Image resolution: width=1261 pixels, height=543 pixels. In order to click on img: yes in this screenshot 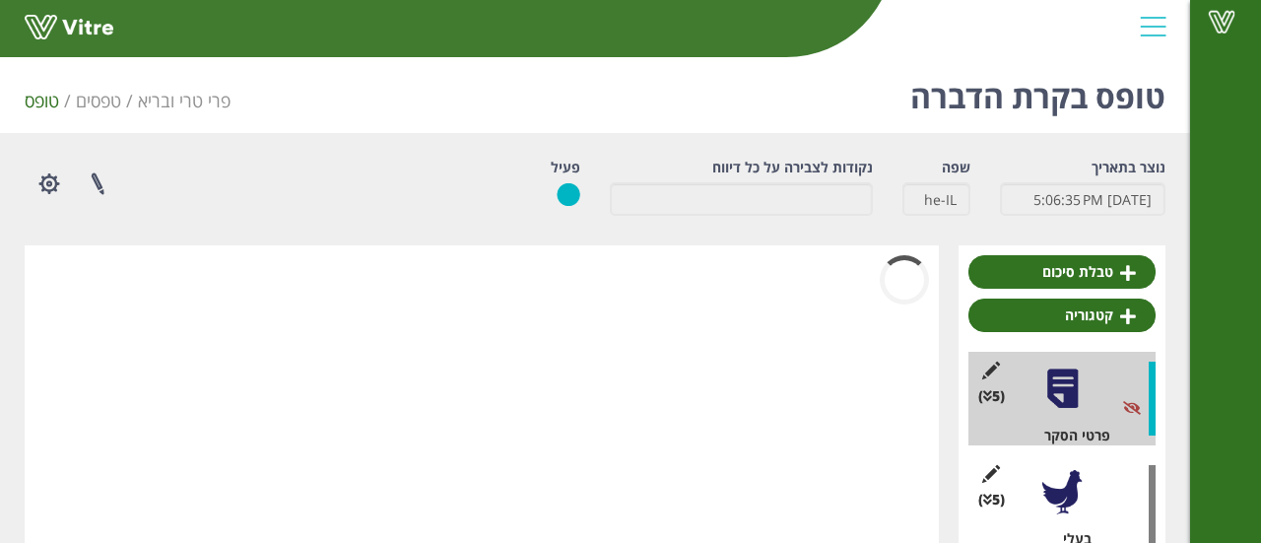, I will do `click(568, 194)`.